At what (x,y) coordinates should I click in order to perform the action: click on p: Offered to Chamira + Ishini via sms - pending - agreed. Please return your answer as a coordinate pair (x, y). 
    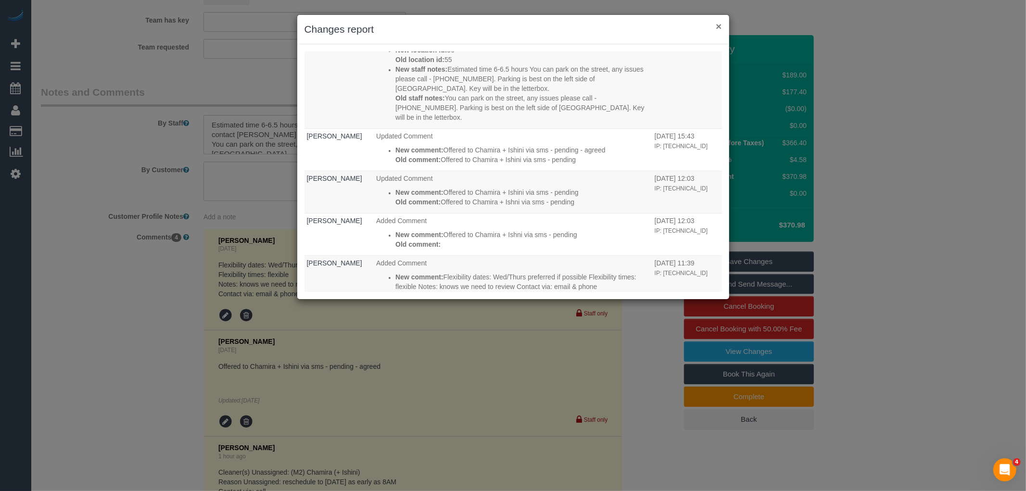
    Looking at the image, I should click on (522, 150).